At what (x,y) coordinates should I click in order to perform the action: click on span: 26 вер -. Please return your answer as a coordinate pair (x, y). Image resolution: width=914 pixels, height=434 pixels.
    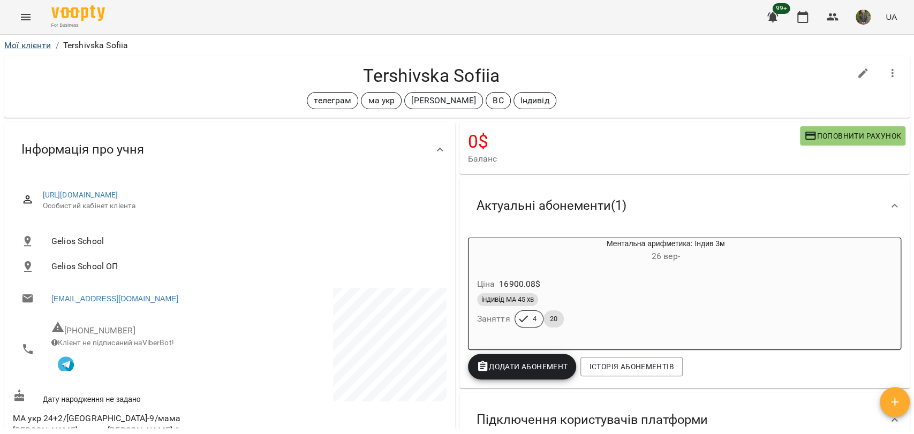
    Looking at the image, I should click on (665, 256).